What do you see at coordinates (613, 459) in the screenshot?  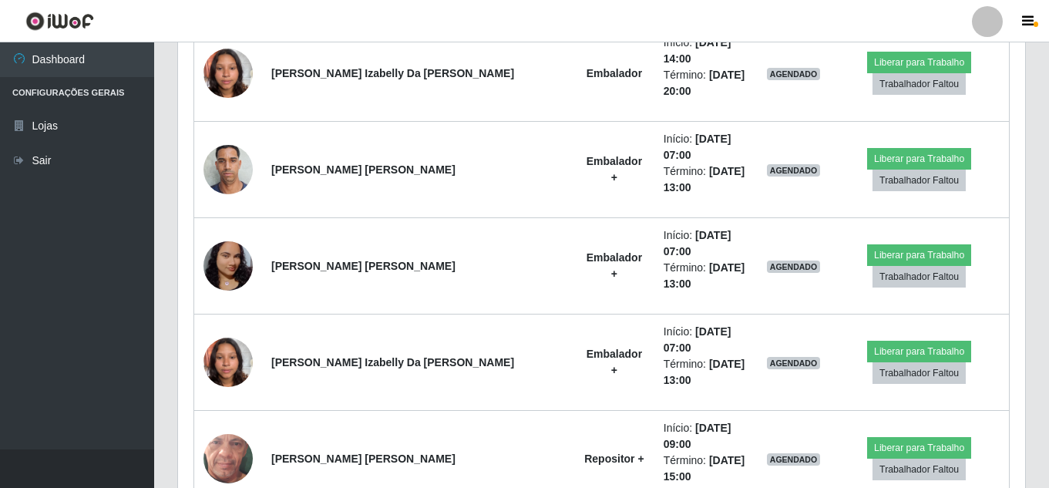 I see `strong: Repositor +` at bounding box center [613, 459].